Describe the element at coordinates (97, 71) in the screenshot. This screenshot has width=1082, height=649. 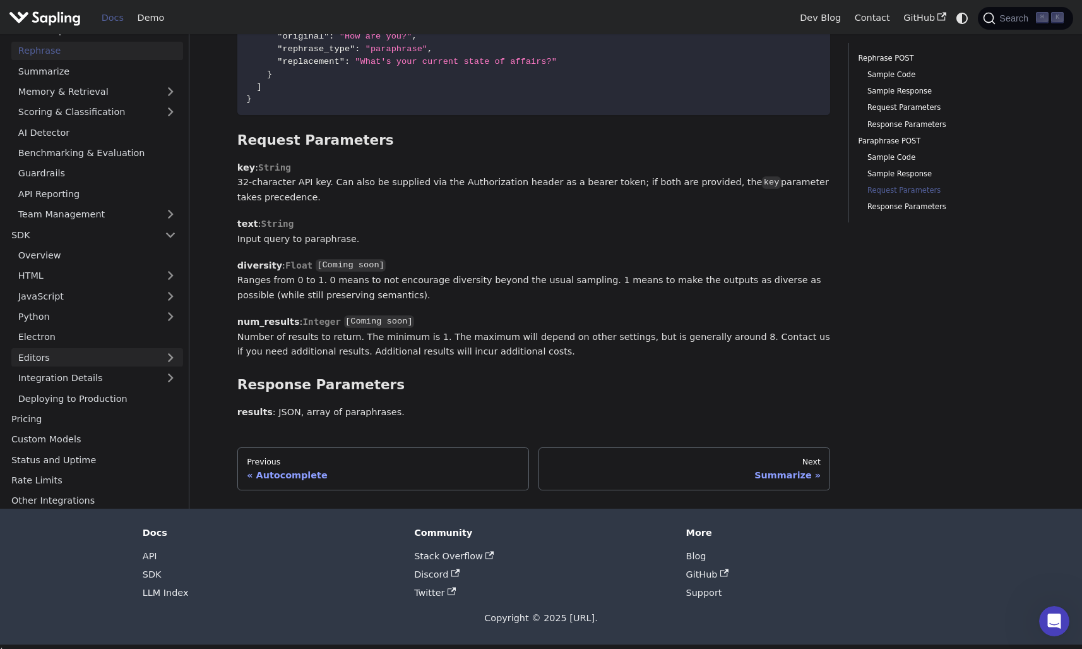
I see `a: Summarize` at that location.